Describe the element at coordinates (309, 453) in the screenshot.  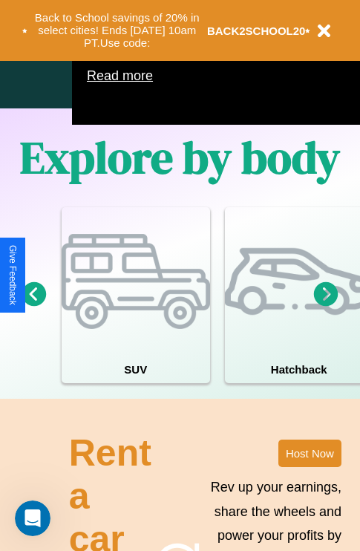
I see `button: Host Now` at that location.